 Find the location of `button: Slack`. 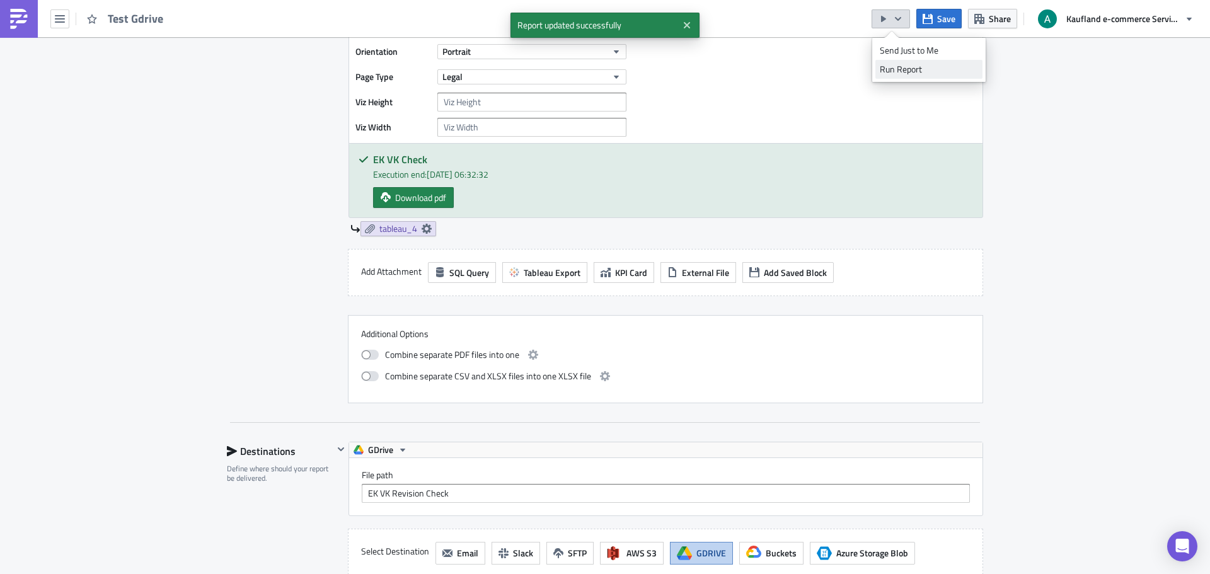

button: Slack is located at coordinates (516, 554).